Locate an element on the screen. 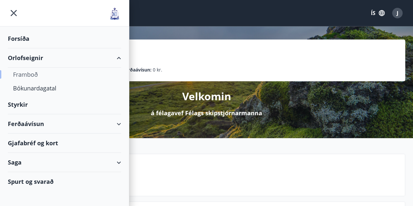 The height and width of the screenshot is (206, 413). img: union_logo is located at coordinates (115, 14).